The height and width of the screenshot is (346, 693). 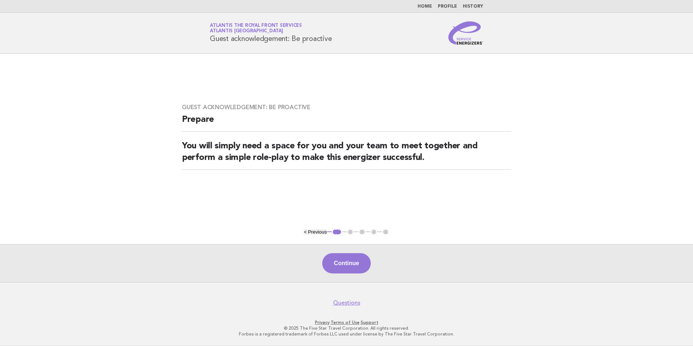 I want to click on h1: Guest acknowledgement: Be proactive, so click(x=271, y=33).